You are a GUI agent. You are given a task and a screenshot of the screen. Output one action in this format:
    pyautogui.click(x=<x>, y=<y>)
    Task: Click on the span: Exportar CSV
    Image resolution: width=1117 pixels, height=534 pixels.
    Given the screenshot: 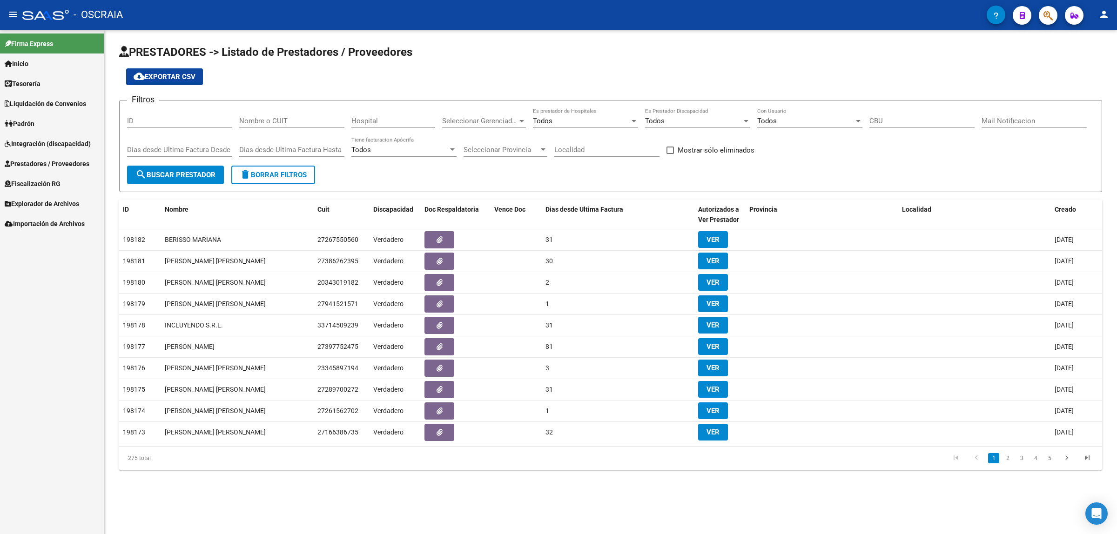 What is the action you would take?
    pyautogui.click(x=164, y=77)
    